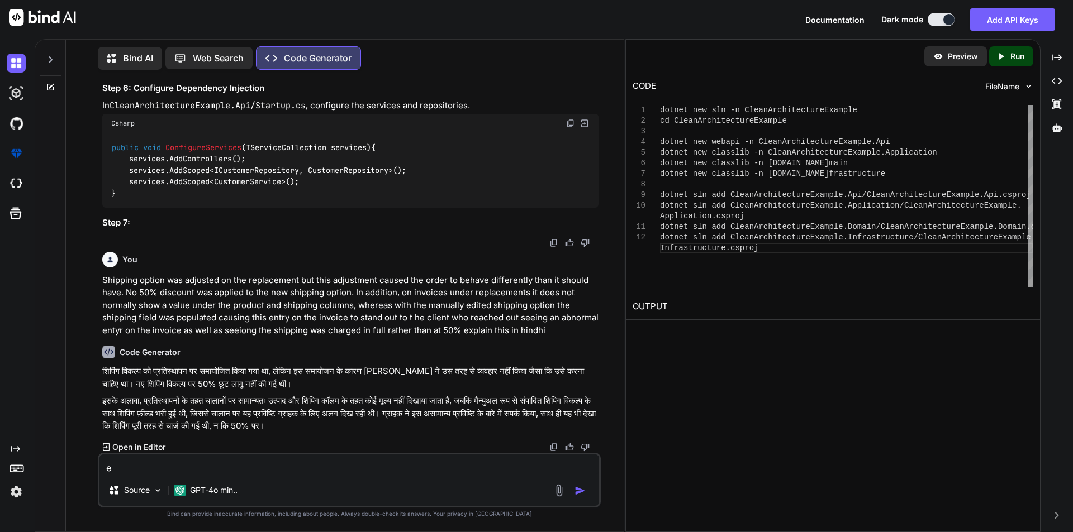  Describe the element at coordinates (203, 147) in the screenshot. I see `span: ConfigureServices` at that location.